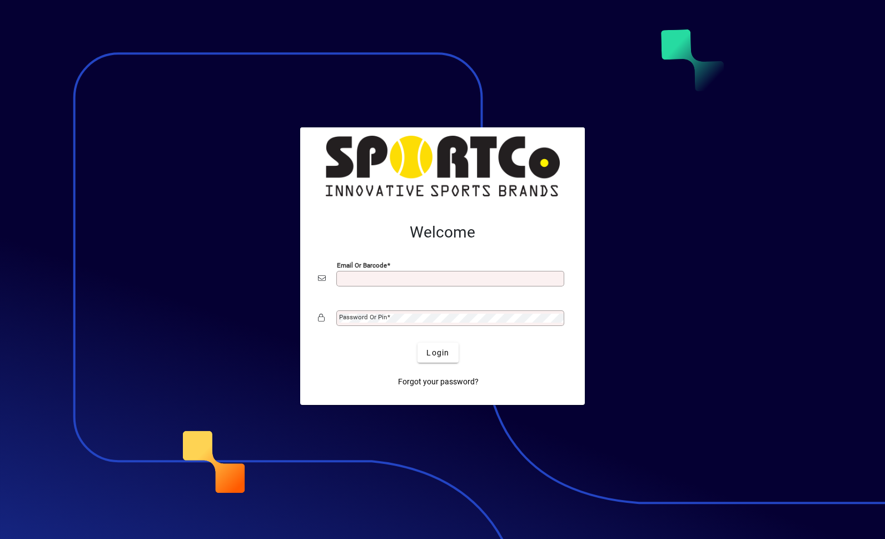 The width and height of the screenshot is (885, 539). I want to click on mat-label: Password or Pin, so click(363, 317).